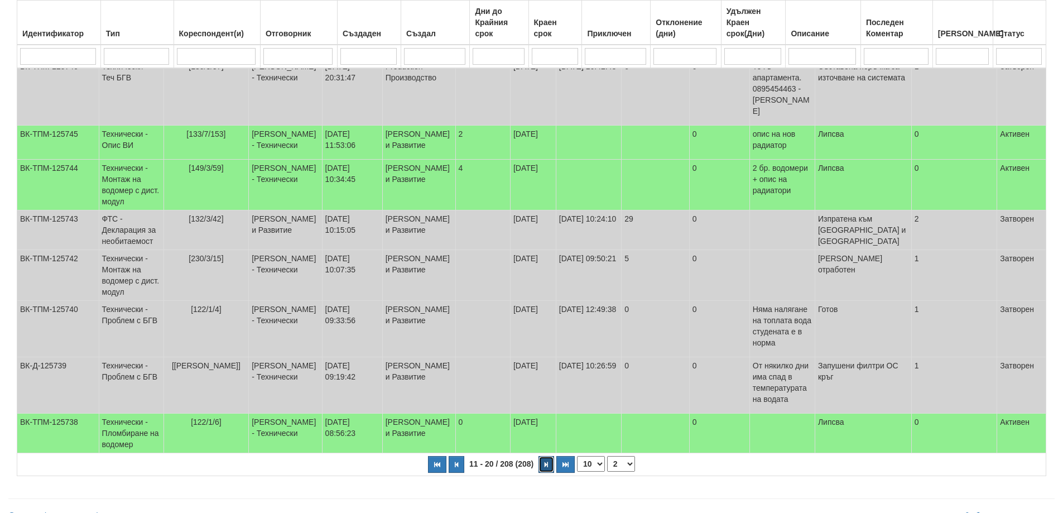  I want to click on p: Няма налягане на топлата вода студената е в норма, so click(782, 326).